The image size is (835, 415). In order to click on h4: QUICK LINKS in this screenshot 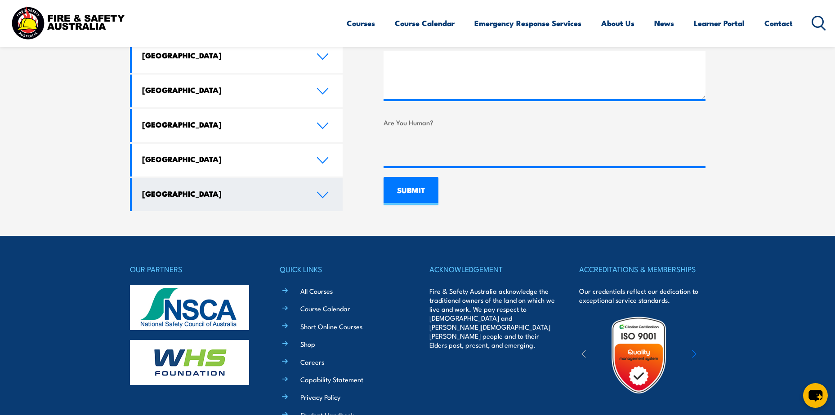, I will do `click(343, 269)`.